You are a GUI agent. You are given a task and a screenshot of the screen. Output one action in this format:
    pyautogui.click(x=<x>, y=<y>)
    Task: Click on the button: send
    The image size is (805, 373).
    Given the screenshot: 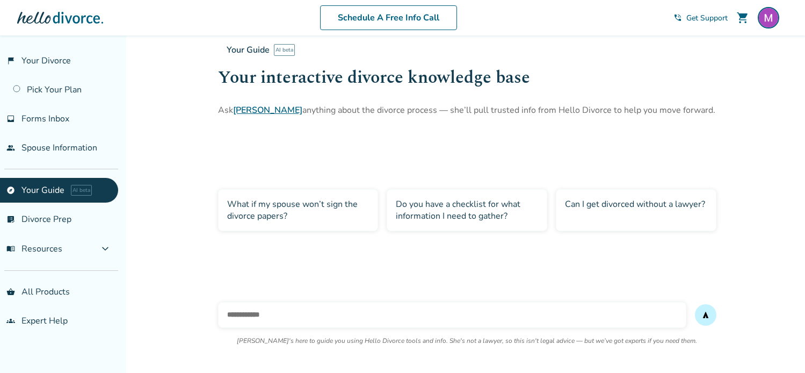 What is the action you would take?
    pyautogui.click(x=705, y=315)
    